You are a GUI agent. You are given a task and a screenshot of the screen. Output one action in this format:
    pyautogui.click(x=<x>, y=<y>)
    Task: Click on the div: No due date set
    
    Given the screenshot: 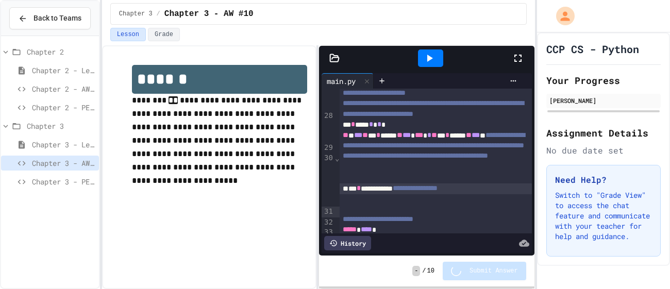 What is the action you would take?
    pyautogui.click(x=603, y=150)
    